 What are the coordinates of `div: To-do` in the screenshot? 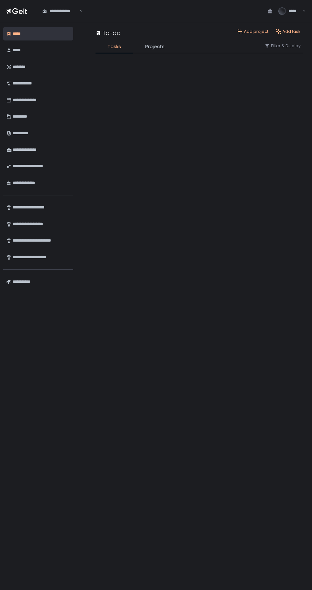 It's located at (108, 33).